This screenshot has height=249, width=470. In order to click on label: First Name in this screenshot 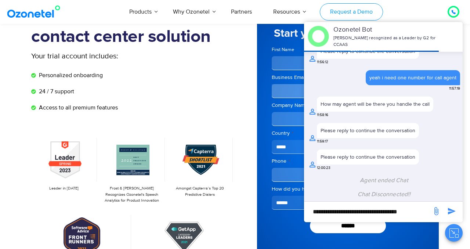, I will do `click(309, 50)`.